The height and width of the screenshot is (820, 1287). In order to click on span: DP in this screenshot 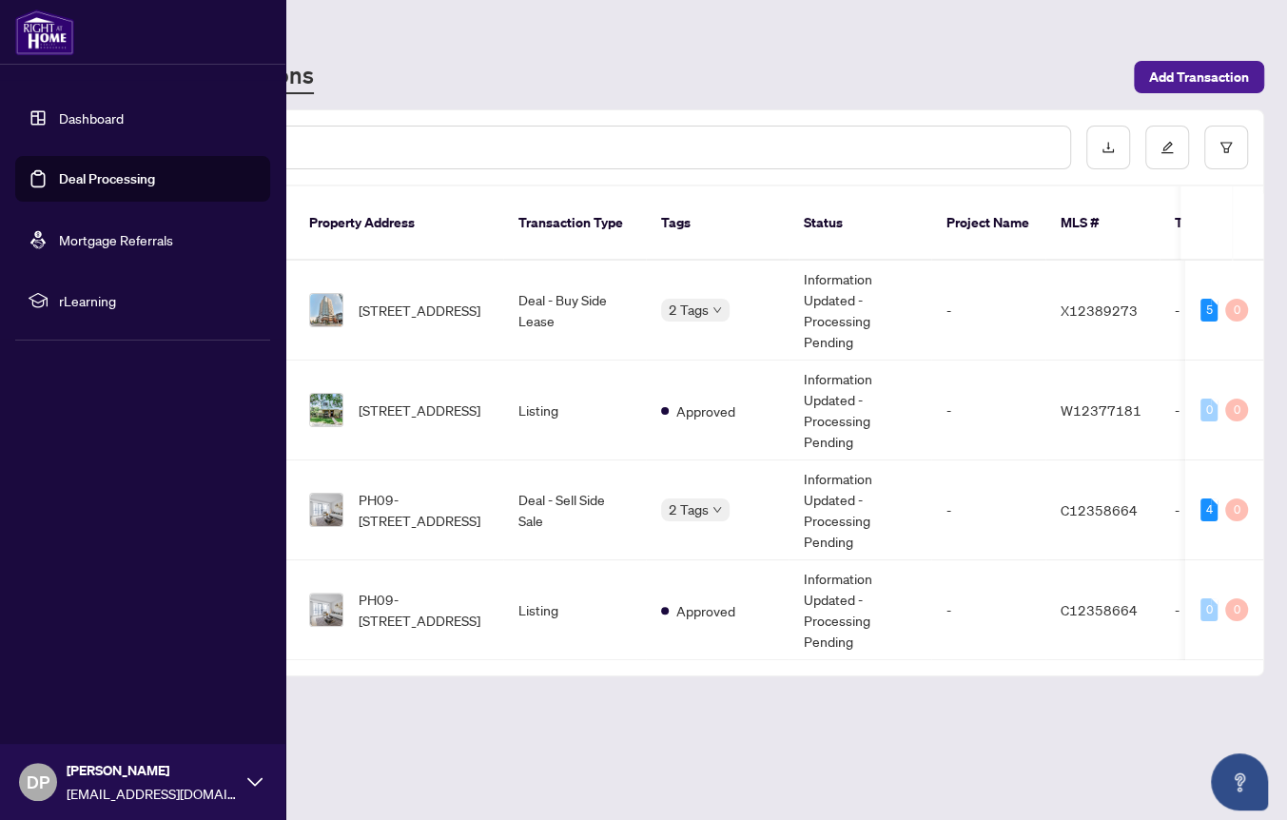, I will do `click(38, 782)`.